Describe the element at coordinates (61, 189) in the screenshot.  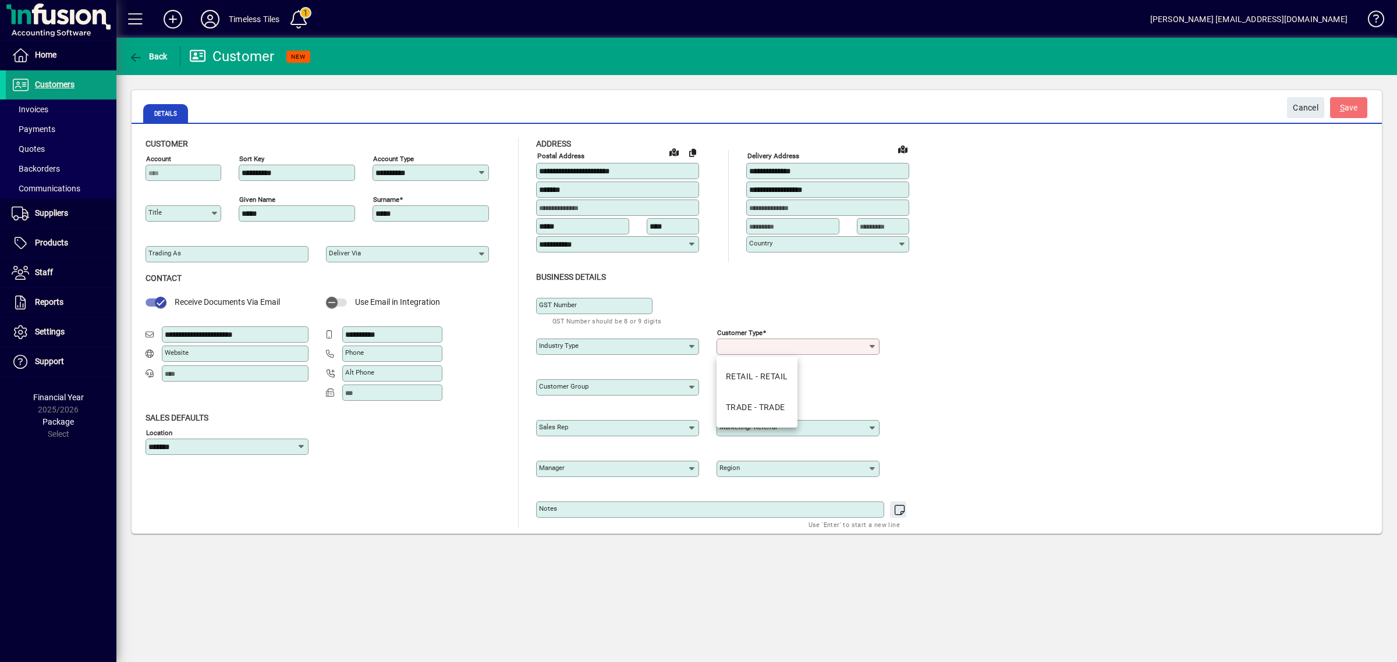
I see `a: Communications` at that location.